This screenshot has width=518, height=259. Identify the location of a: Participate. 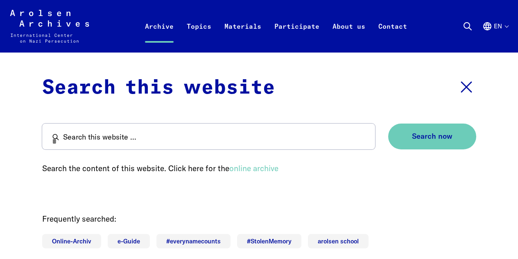
(297, 36).